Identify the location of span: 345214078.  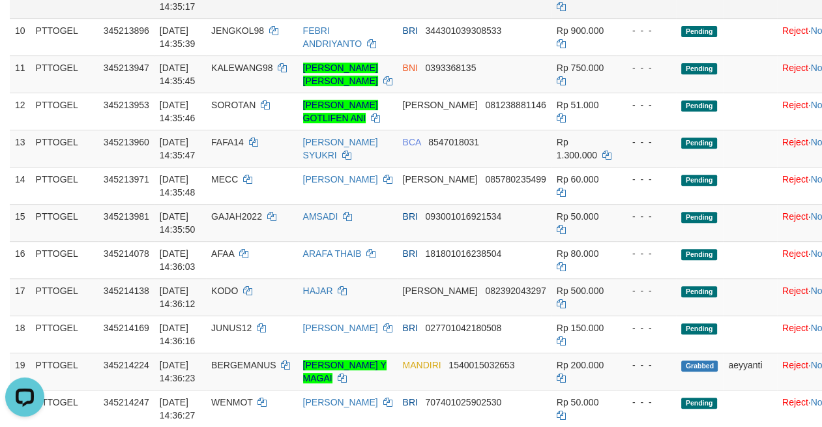
(126, 254).